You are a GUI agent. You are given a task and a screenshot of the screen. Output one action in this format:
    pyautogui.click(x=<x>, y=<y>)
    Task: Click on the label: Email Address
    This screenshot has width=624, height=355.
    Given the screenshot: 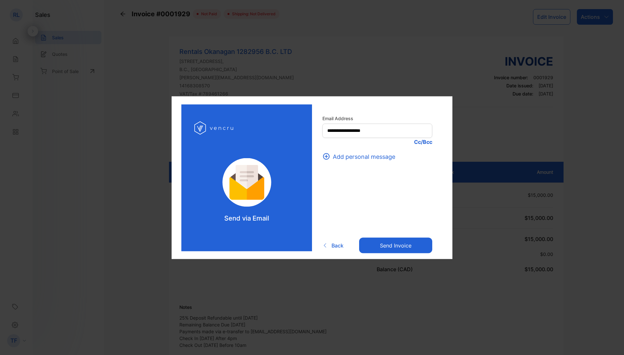 What is the action you would take?
    pyautogui.click(x=377, y=118)
    